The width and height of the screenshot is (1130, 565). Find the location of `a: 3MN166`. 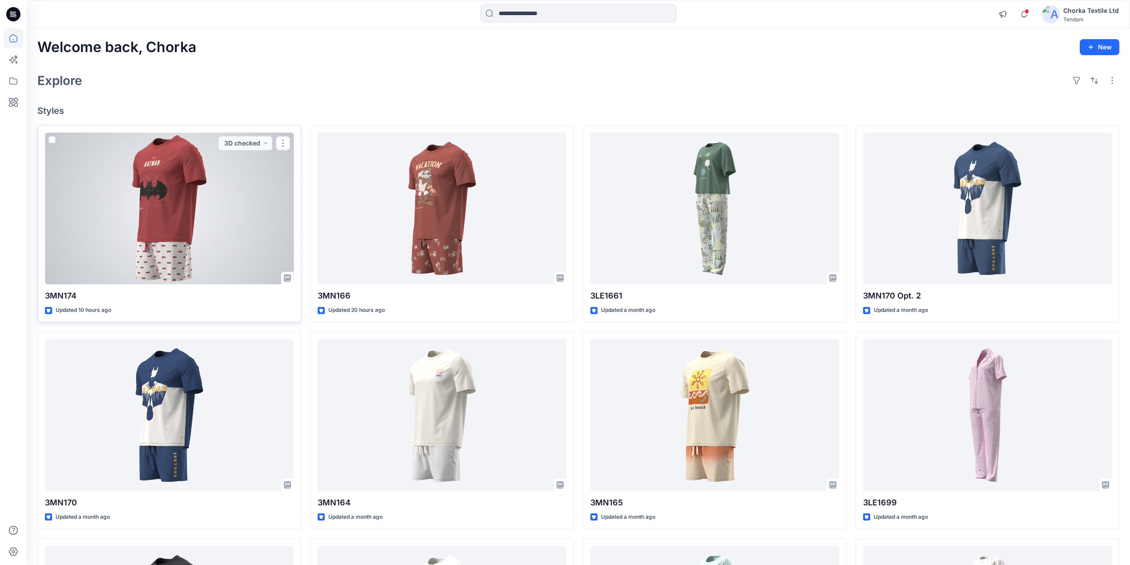

a: 3MN166 is located at coordinates (442, 209).